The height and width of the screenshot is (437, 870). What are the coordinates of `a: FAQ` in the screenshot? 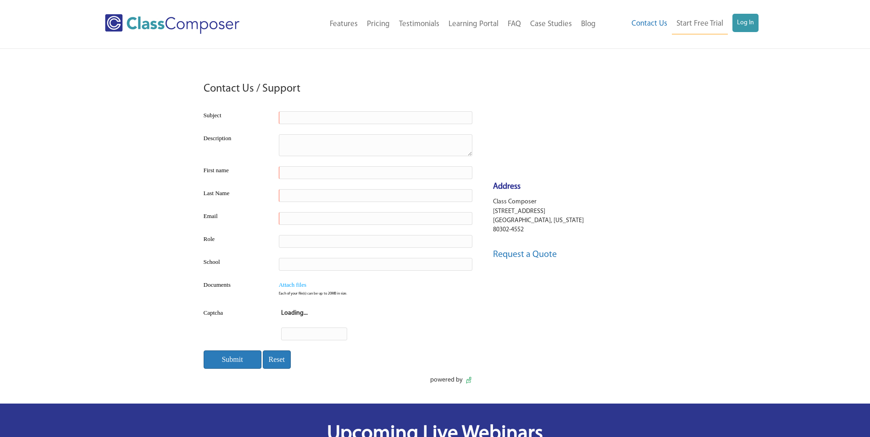 It's located at (514, 24).